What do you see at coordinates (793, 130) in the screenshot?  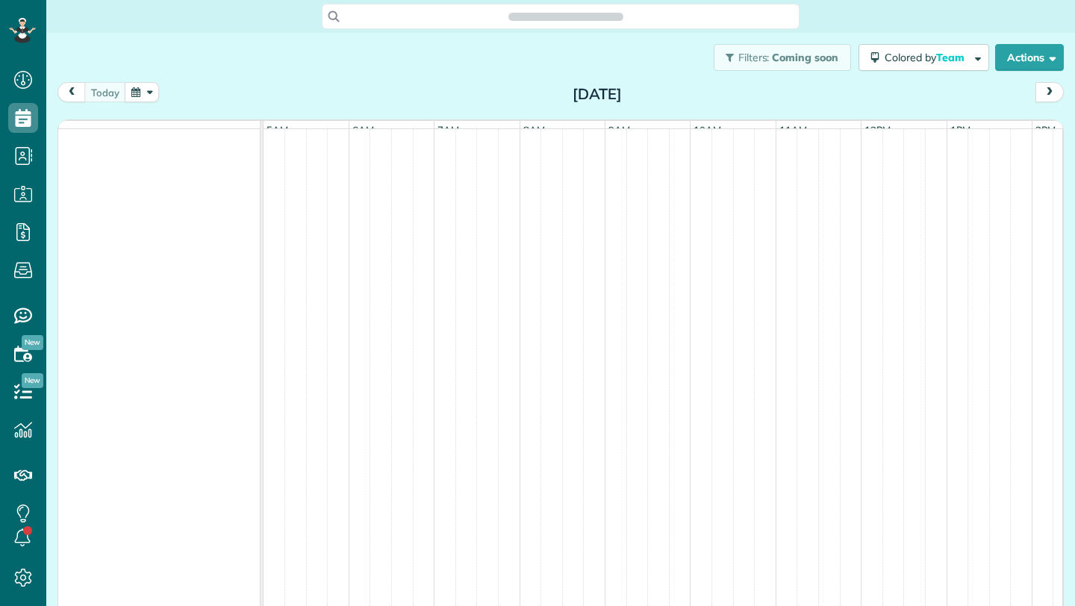 I see `span: 11am` at bounding box center [793, 130].